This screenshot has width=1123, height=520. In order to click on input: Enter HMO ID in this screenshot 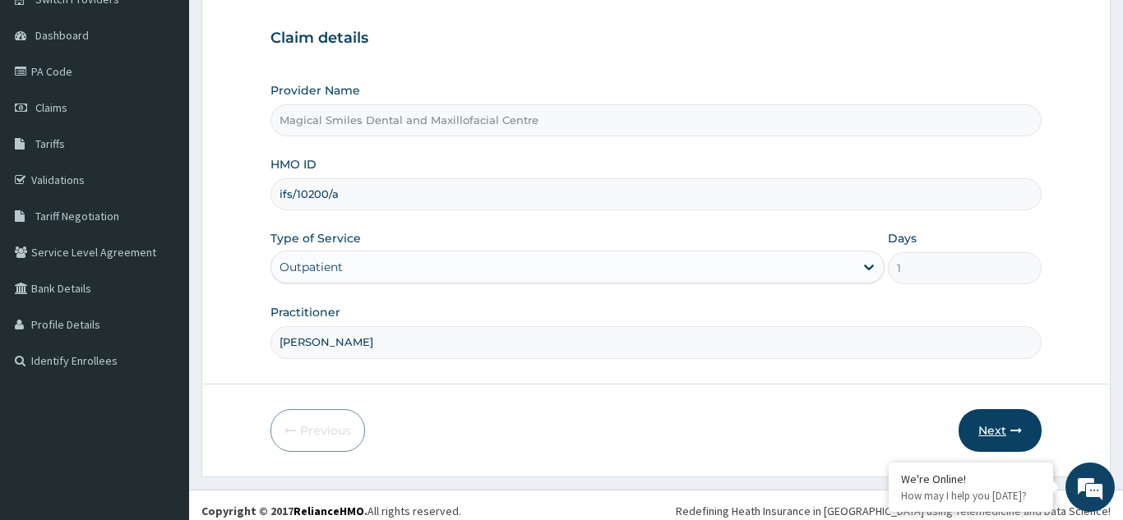, I will do `click(656, 194)`.